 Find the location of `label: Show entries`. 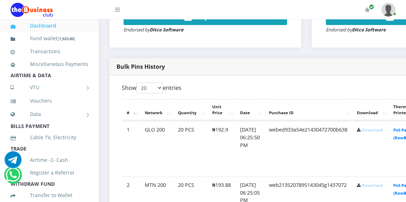

label: Show entries is located at coordinates (152, 88).